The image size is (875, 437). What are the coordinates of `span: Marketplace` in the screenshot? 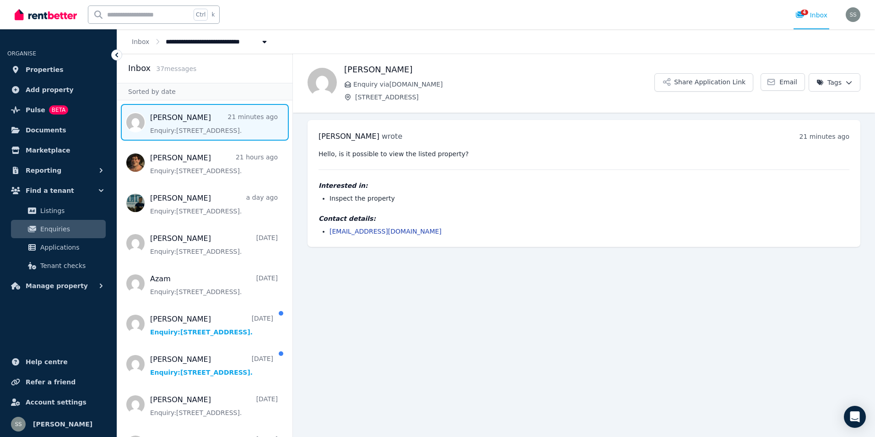 It's located at (48, 150).